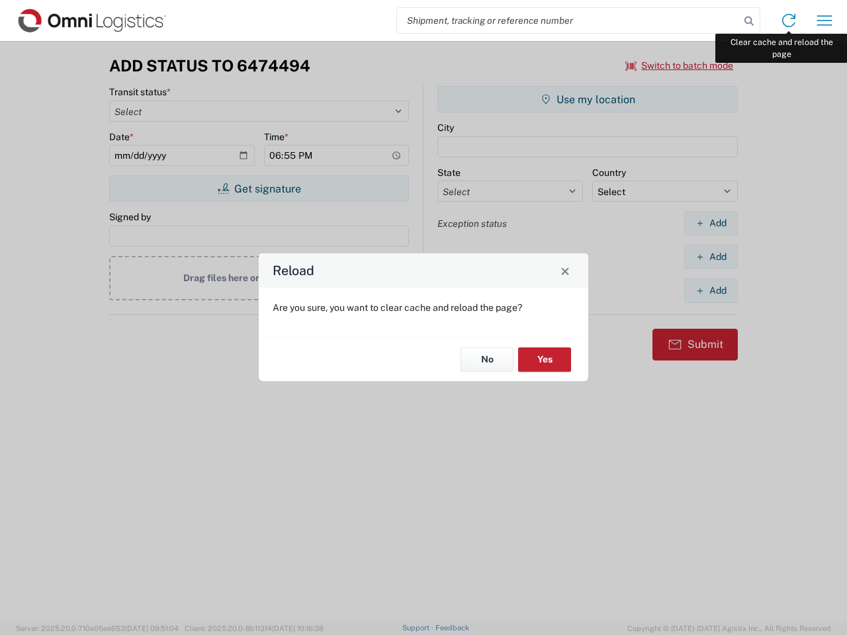 The width and height of the screenshot is (847, 635). What do you see at coordinates (545, 359) in the screenshot?
I see `button: Yes` at bounding box center [545, 359].